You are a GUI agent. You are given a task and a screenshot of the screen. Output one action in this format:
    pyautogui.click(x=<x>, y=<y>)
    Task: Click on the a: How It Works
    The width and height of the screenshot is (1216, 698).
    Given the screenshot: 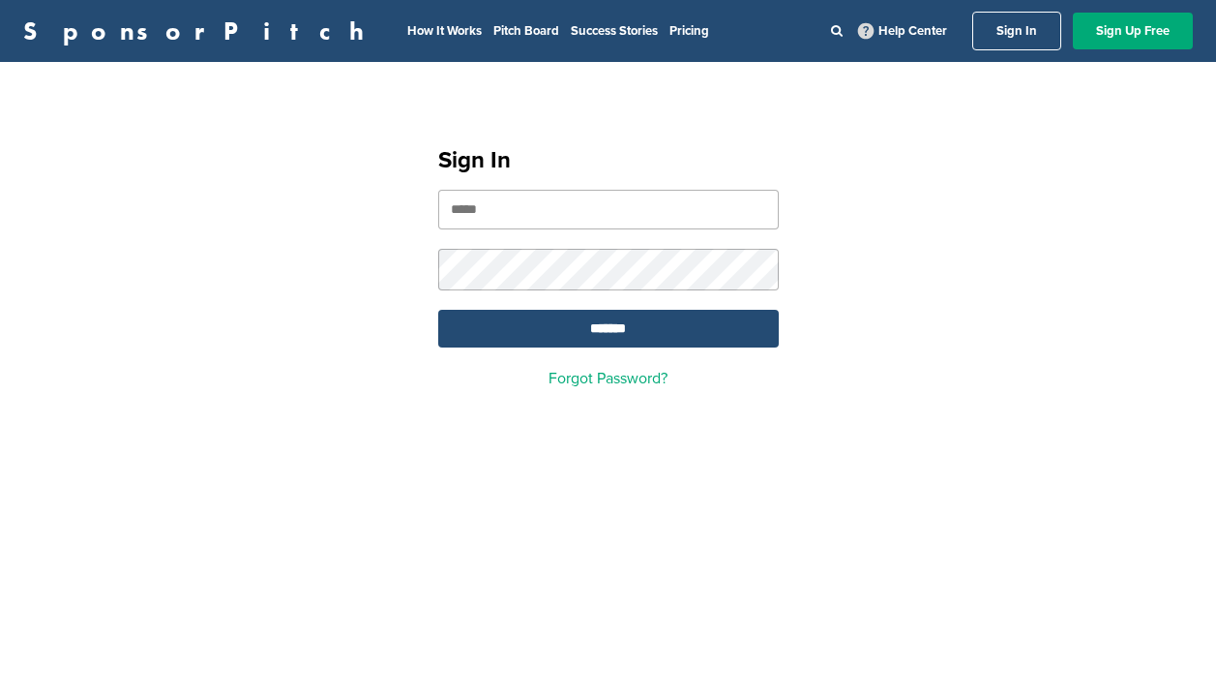 What is the action you would take?
    pyautogui.click(x=444, y=31)
    